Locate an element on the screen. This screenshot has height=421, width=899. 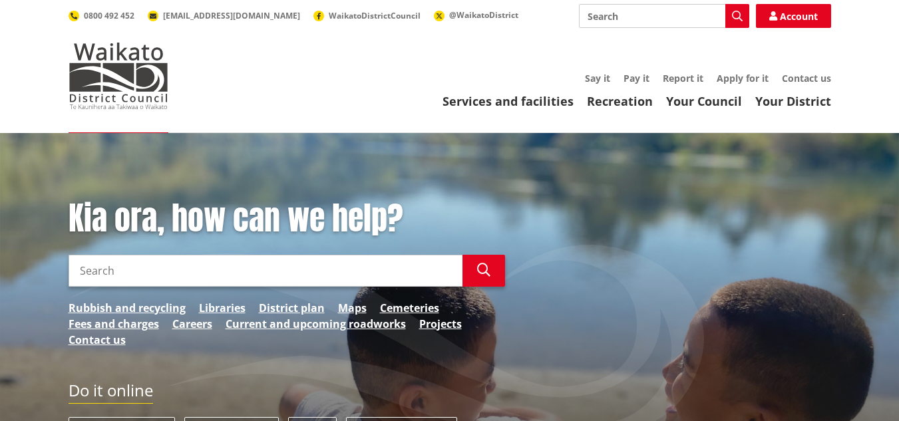
a: Libraries is located at coordinates (222, 308).